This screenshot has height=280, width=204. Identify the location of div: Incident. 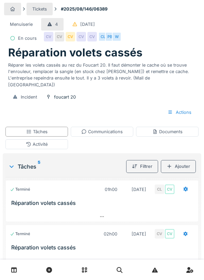
(29, 97).